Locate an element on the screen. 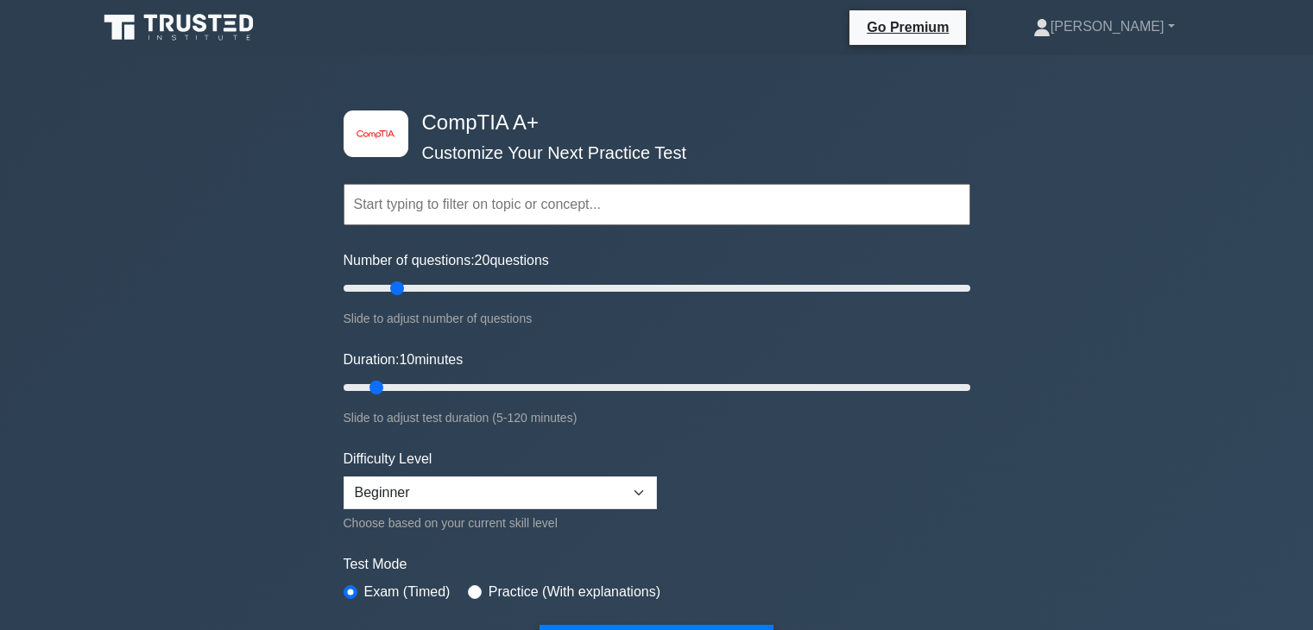 The height and width of the screenshot is (630, 1313). label: Exam (Timed) is located at coordinates (407, 592).